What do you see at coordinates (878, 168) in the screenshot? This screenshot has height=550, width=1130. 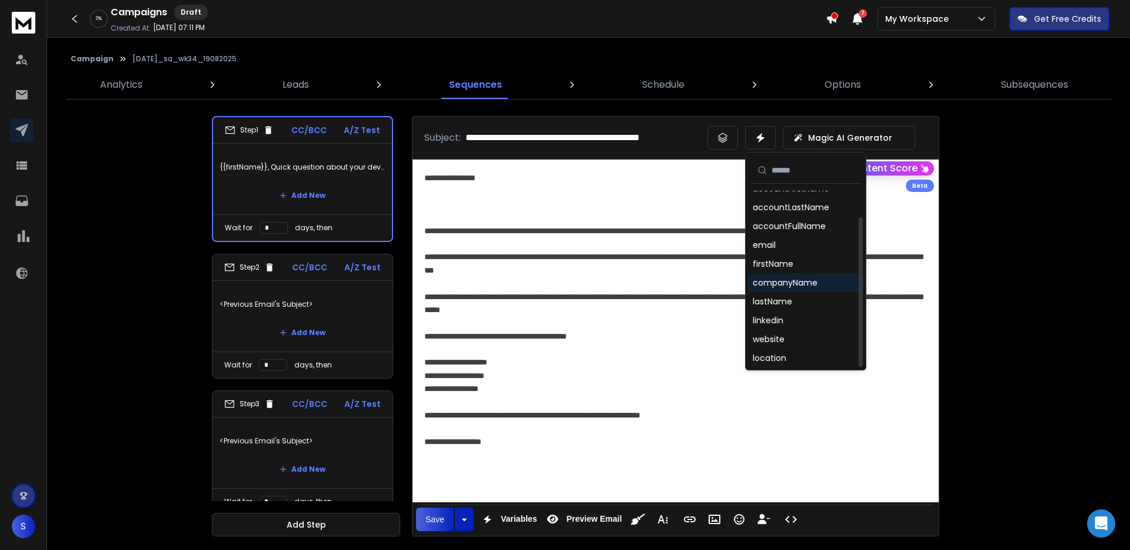 I see `button: Get Content Score` at bounding box center [878, 168].